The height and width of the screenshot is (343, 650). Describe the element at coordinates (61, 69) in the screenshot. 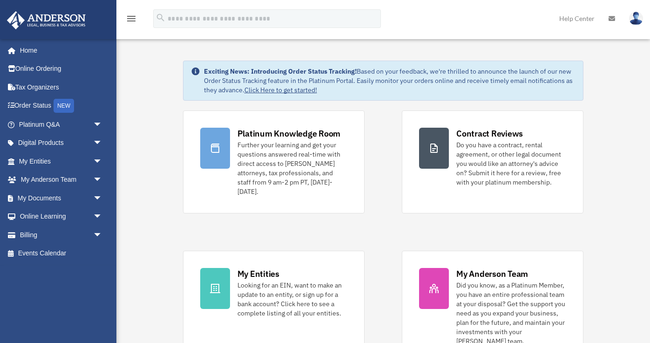

I see `a: Online Ordering` at that location.